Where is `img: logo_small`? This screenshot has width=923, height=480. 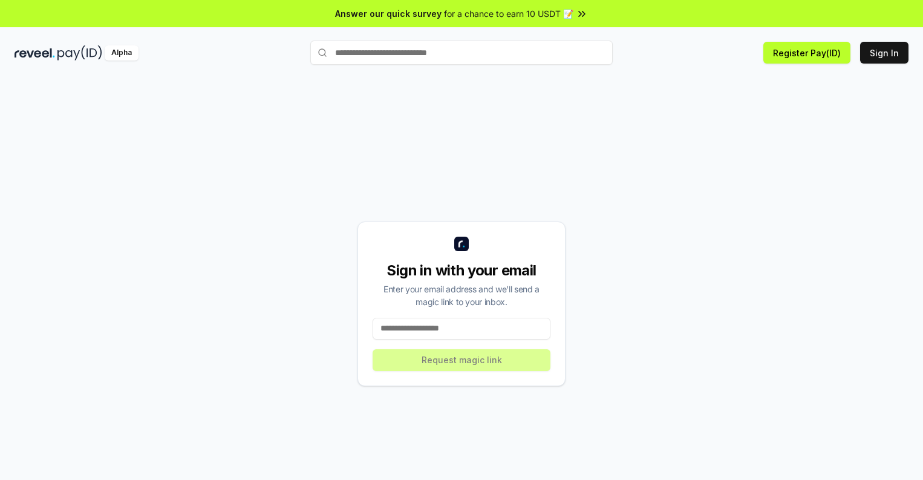 img: logo_small is located at coordinates (461, 244).